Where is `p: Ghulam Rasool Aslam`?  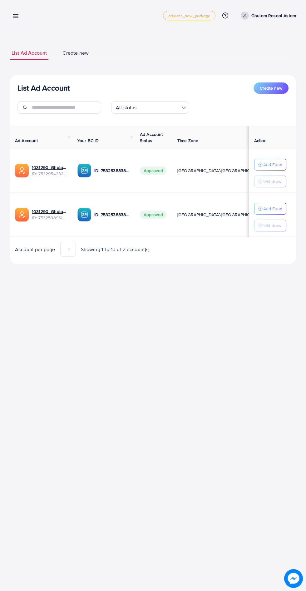 p: Ghulam Rasool Aslam is located at coordinates (274, 16).